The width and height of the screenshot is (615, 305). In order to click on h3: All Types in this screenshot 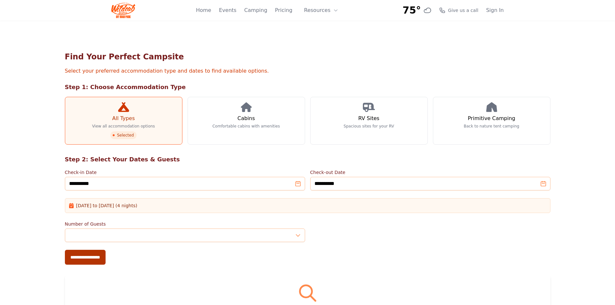, I will do `click(123, 118)`.